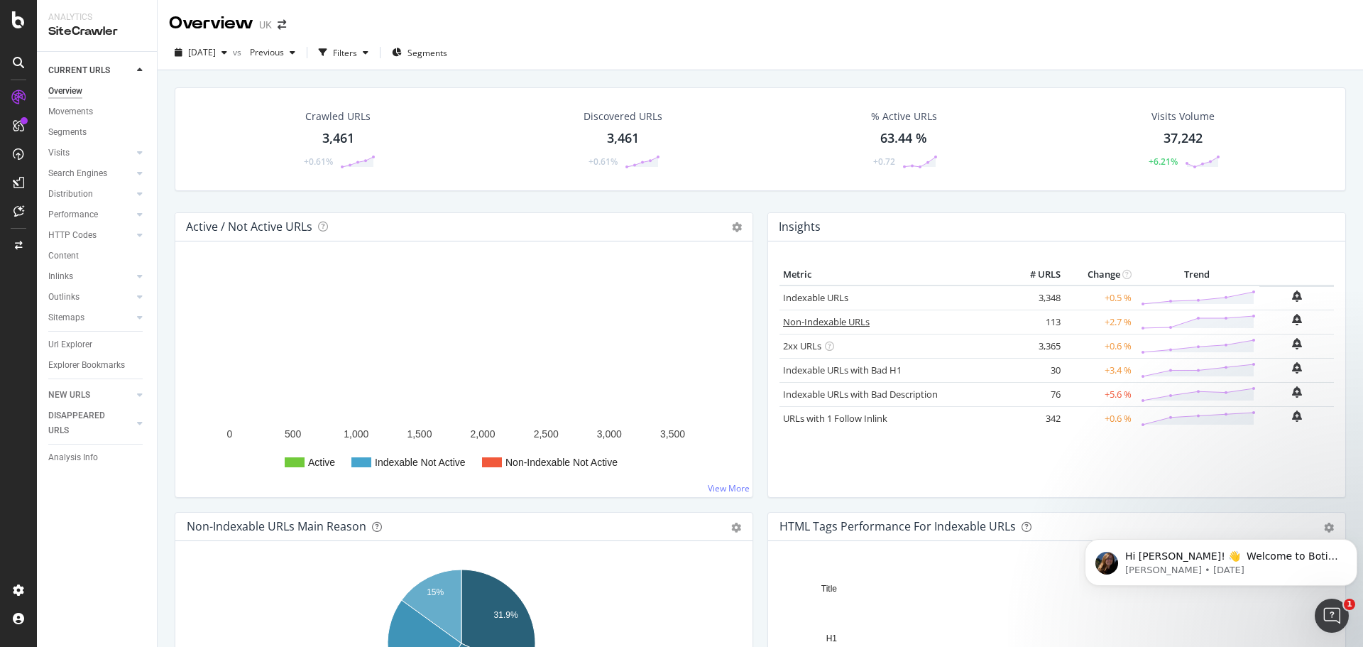  What do you see at coordinates (884, 161) in the screenshot?
I see `div: +0.72` at bounding box center [884, 161].